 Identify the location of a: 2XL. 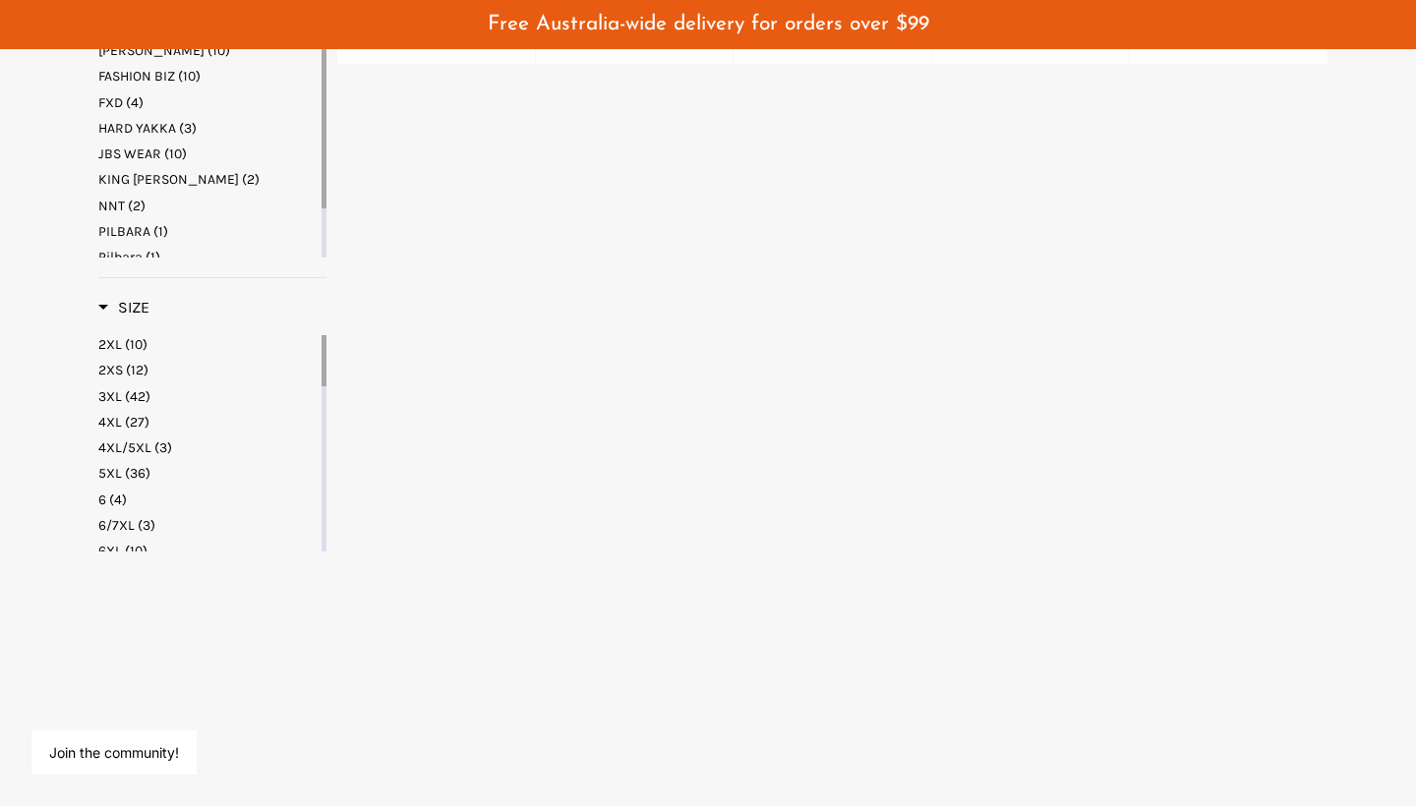
(207, 344).